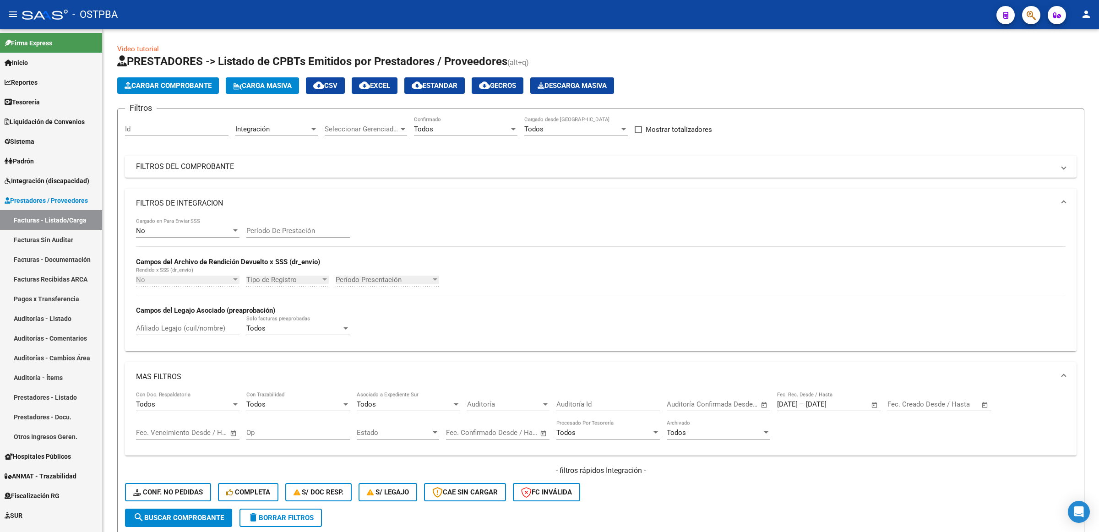 This screenshot has height=532, width=1099. I want to click on button: Completa, so click(248, 492).